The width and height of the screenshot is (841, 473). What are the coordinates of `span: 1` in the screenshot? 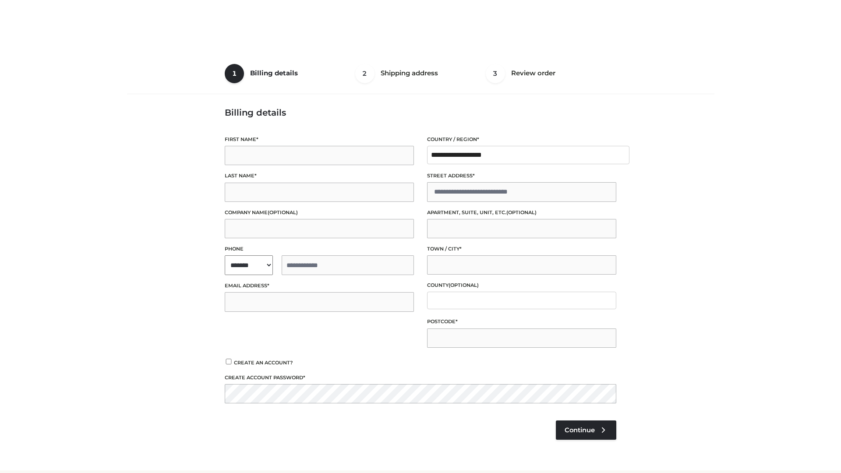 It's located at (234, 74).